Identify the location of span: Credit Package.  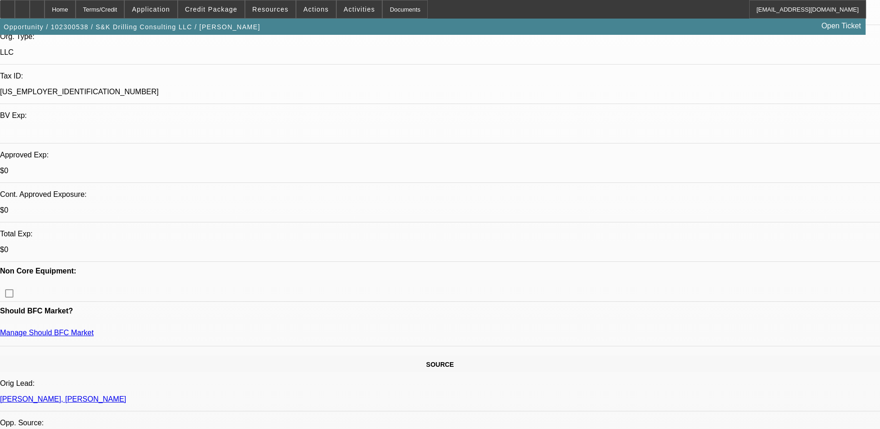
(211, 9).